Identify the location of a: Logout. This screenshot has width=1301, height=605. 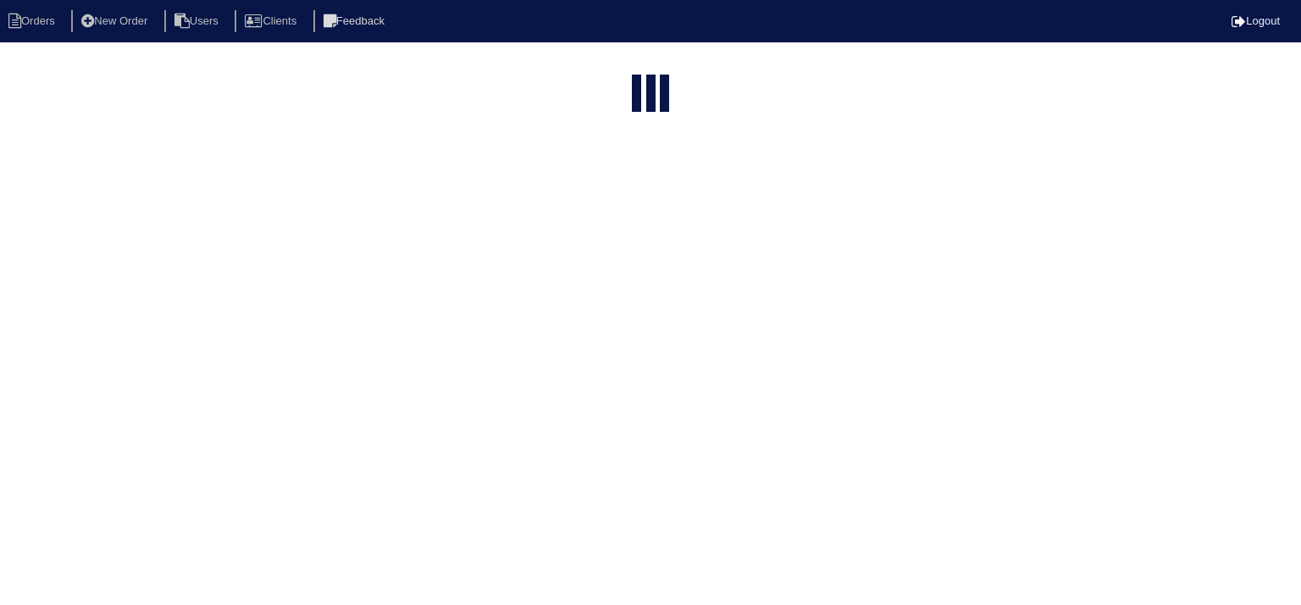
(1256, 20).